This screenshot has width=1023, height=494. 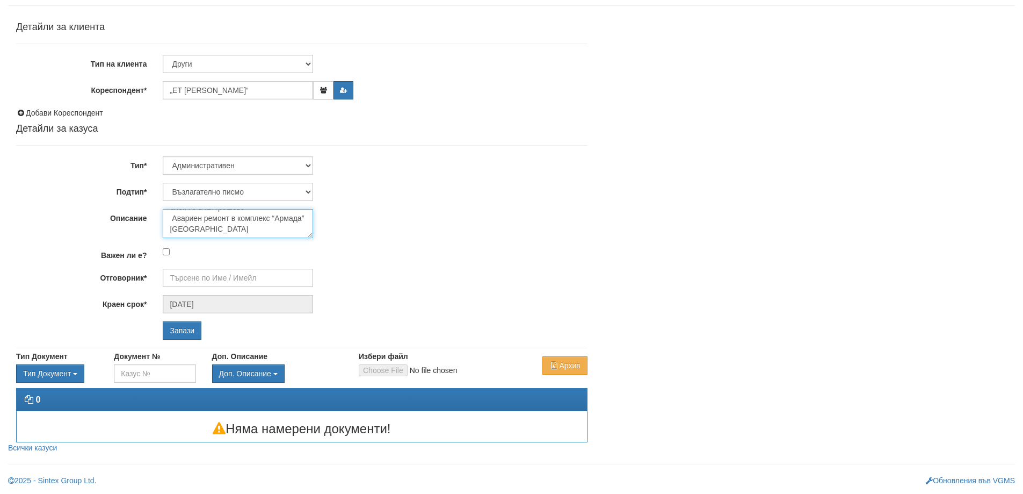 I want to click on h4: Детайли за клиента, so click(x=302, y=27).